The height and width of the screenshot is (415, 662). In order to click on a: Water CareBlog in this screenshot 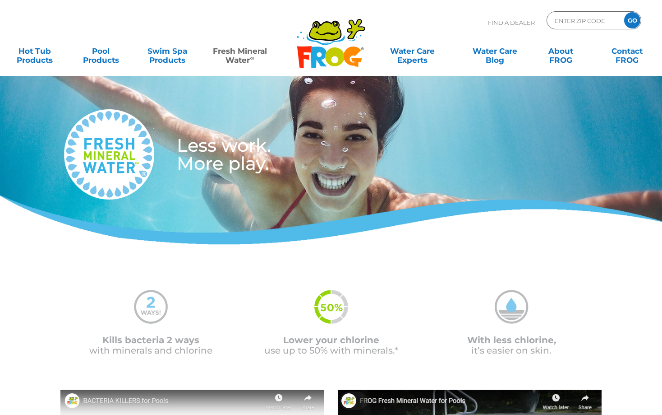, I will do `click(495, 51)`.